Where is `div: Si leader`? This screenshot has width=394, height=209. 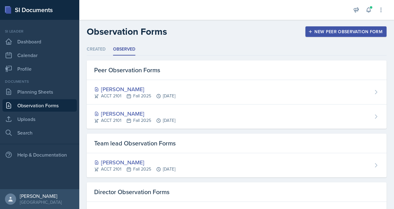 div: Si leader is located at coordinates (40, 31).